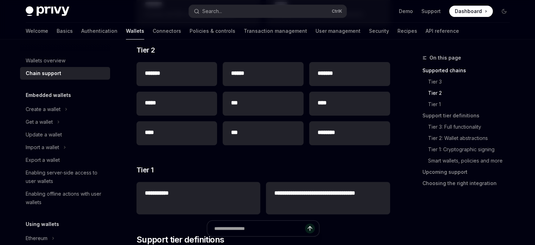 The image size is (535, 245). What do you see at coordinates (276, 31) in the screenshot?
I see `a: Transaction management` at bounding box center [276, 31].